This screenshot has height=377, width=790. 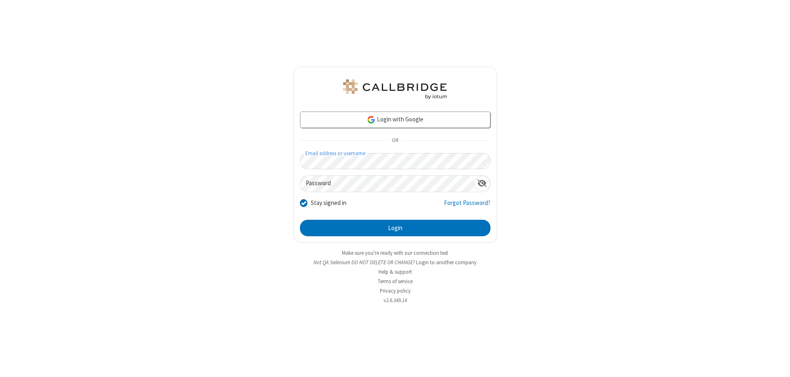 I want to click on a: Help & support, so click(x=395, y=272).